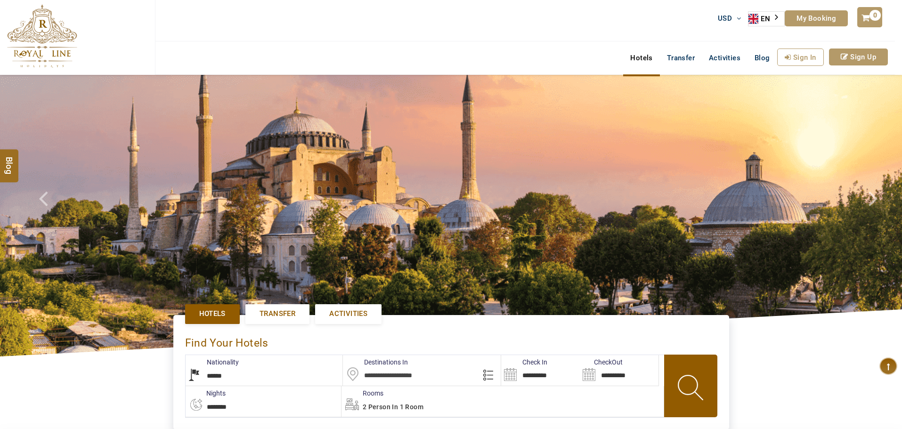 The height and width of the screenshot is (429, 902). What do you see at coordinates (879, 216) in the screenshot?
I see `a: Check next image` at bounding box center [879, 216].